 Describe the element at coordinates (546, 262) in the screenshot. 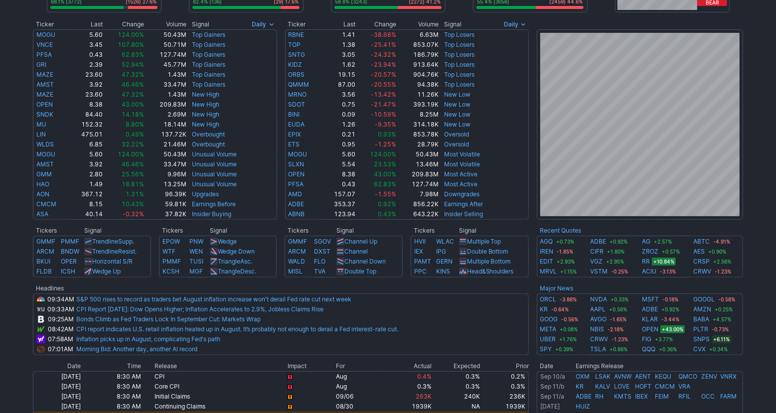

I see `a: EDIT` at that location.